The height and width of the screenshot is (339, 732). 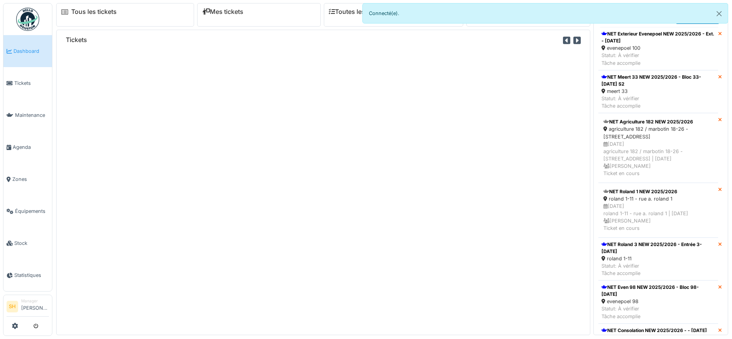 What do you see at coordinates (28, 147) in the screenshot?
I see `a: Agenda` at bounding box center [28, 147].